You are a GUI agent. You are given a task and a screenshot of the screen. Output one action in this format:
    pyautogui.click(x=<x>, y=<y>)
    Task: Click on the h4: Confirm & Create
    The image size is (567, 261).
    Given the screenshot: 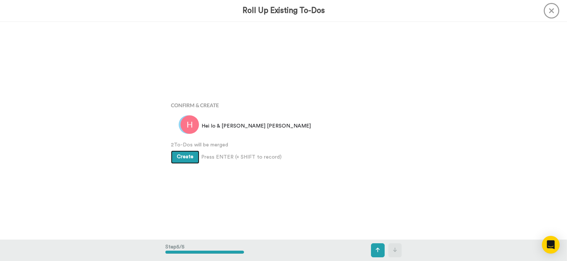 What is the action you would take?
    pyautogui.click(x=284, y=105)
    